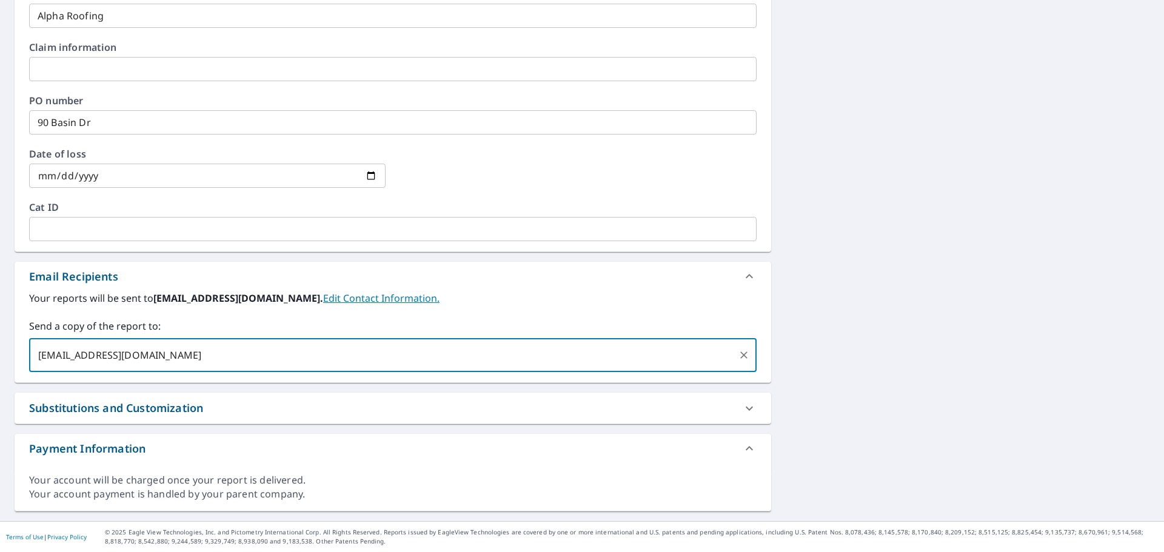  I want to click on a: EditContactInfo, so click(381, 298).